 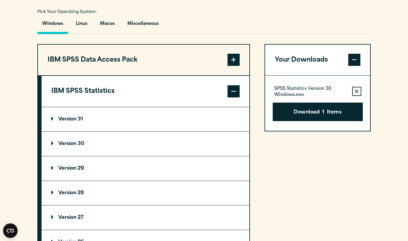 I want to click on div: Your Downloads, so click(x=317, y=103).